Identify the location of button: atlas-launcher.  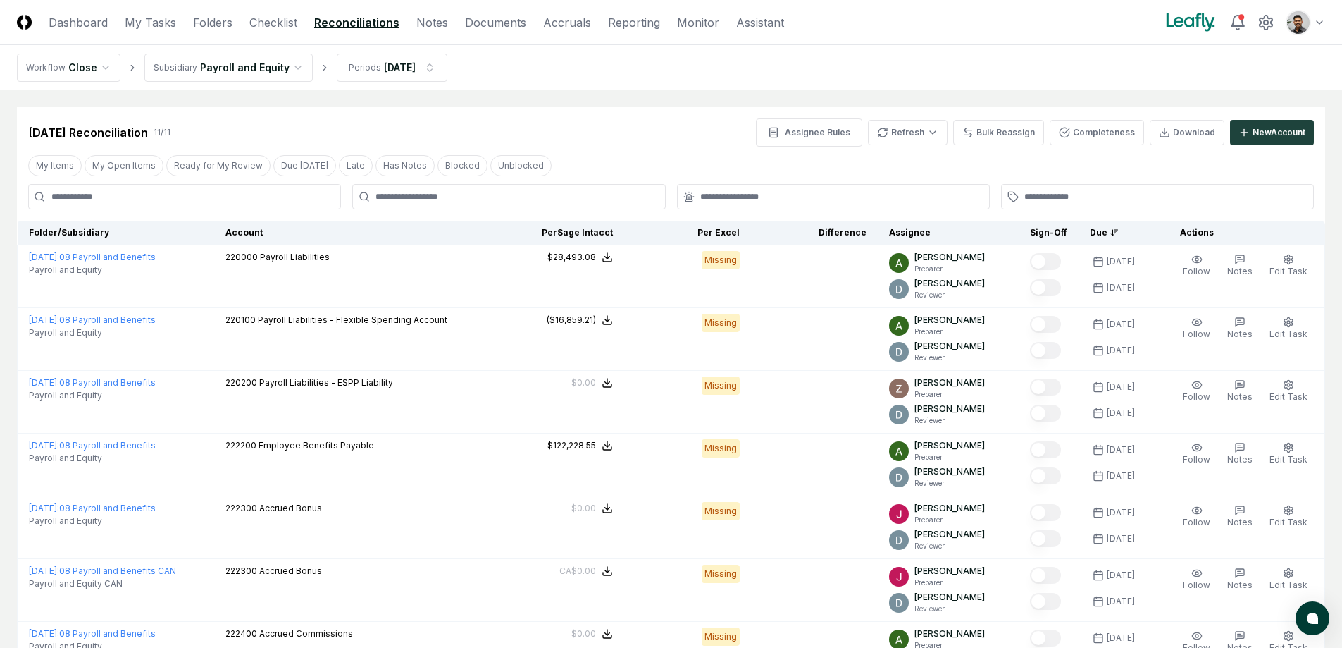
(1313, 618).